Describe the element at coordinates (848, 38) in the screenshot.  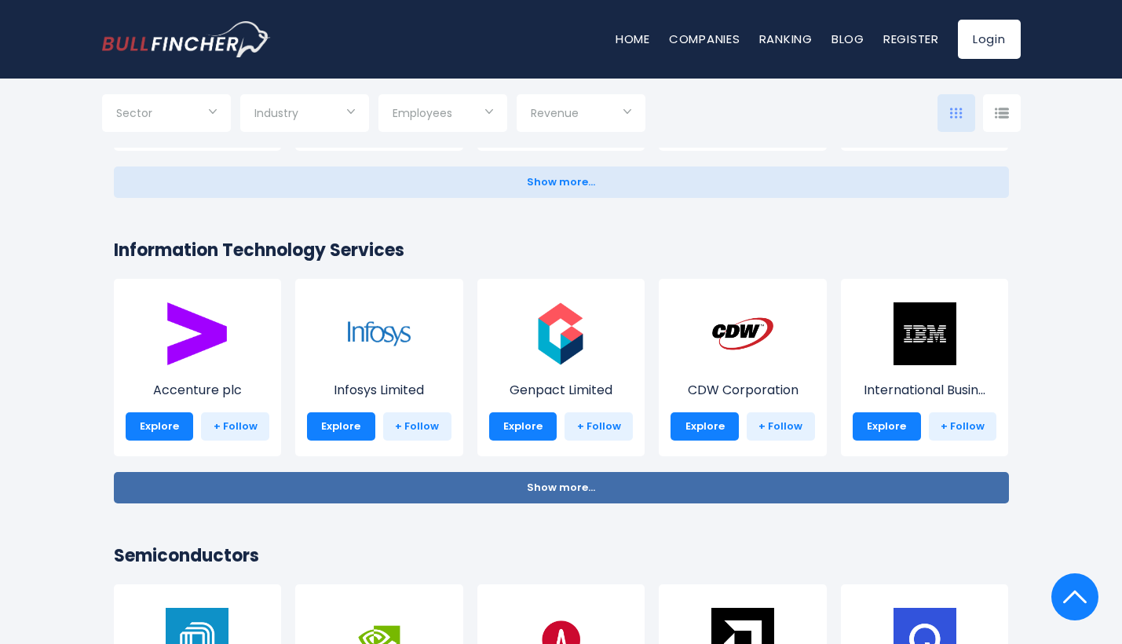
I see `a: Blog` at that location.